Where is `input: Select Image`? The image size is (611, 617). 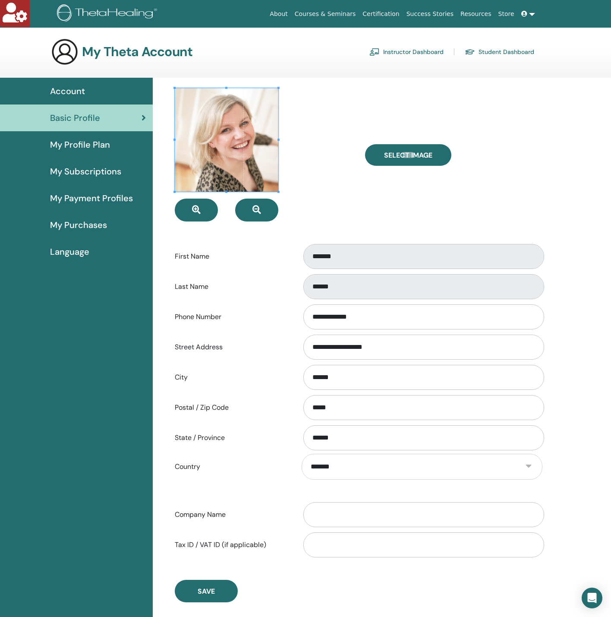
input: Select Image is located at coordinates (408, 155).